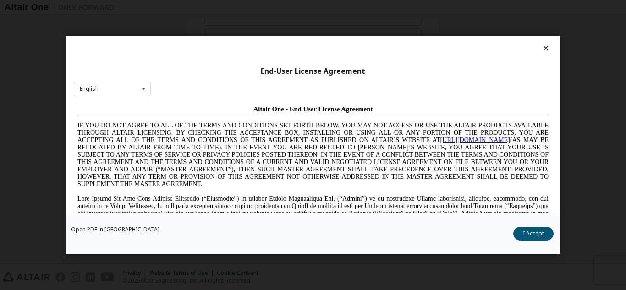 This screenshot has width=626, height=290. Describe the element at coordinates (89, 89) in the screenshot. I see `div: English` at that location.